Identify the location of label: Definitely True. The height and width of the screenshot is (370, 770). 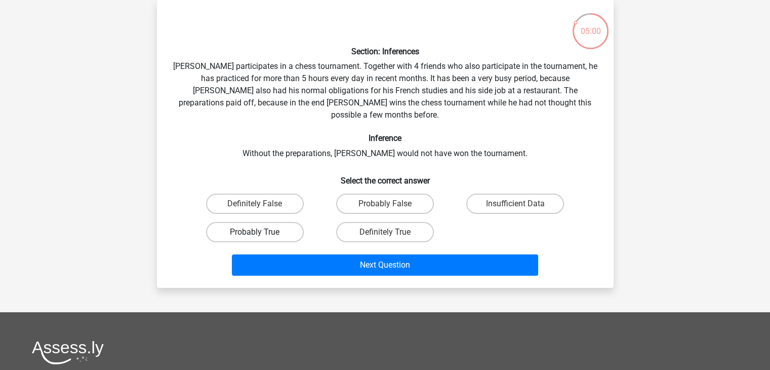
(385, 232).